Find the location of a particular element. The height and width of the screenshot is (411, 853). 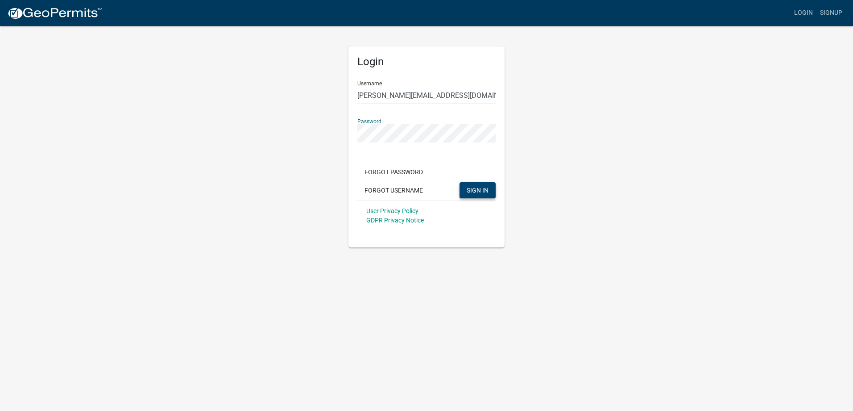

span: SIGN IN is located at coordinates (478, 190).